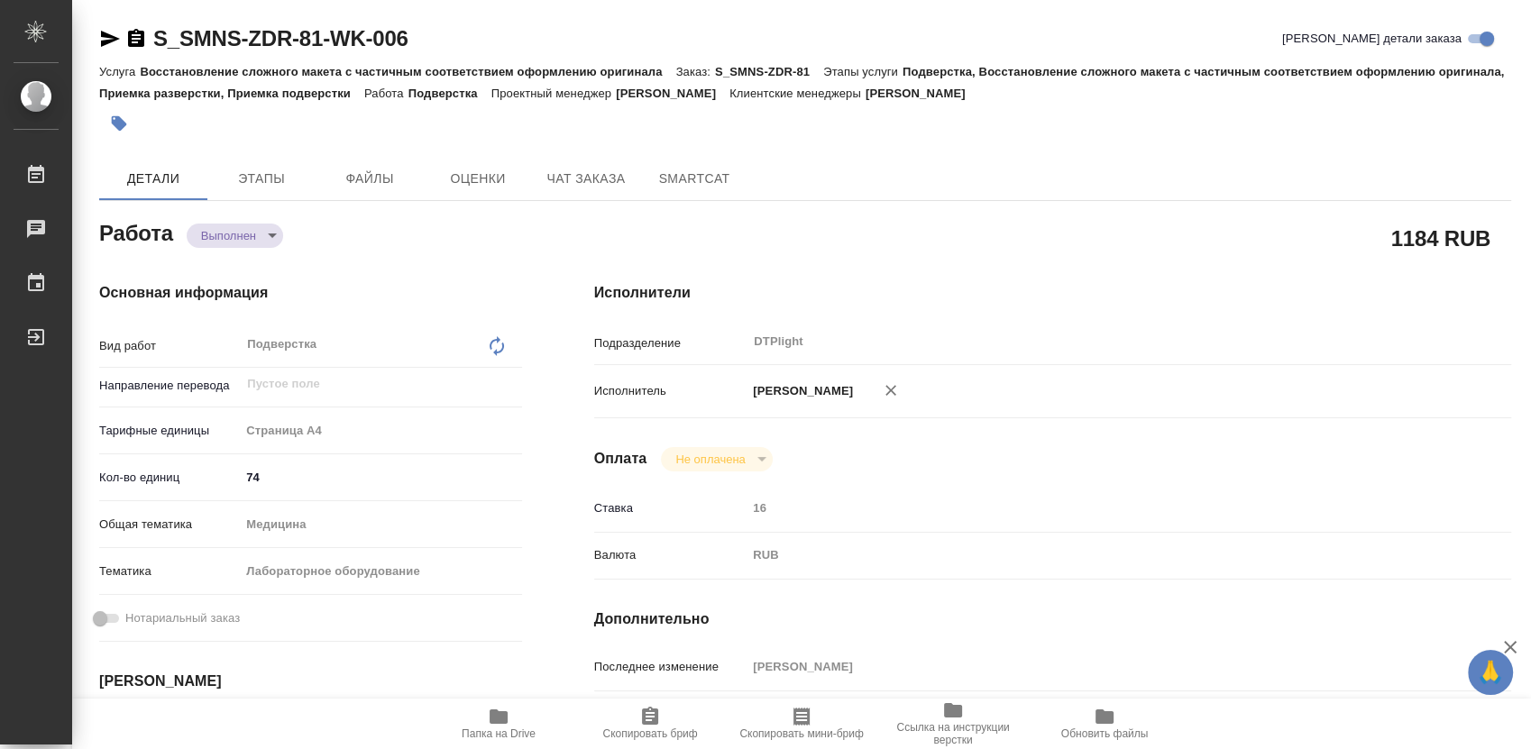 The height and width of the screenshot is (749, 1531). I want to click on p: Кол-во единиц, so click(169, 478).